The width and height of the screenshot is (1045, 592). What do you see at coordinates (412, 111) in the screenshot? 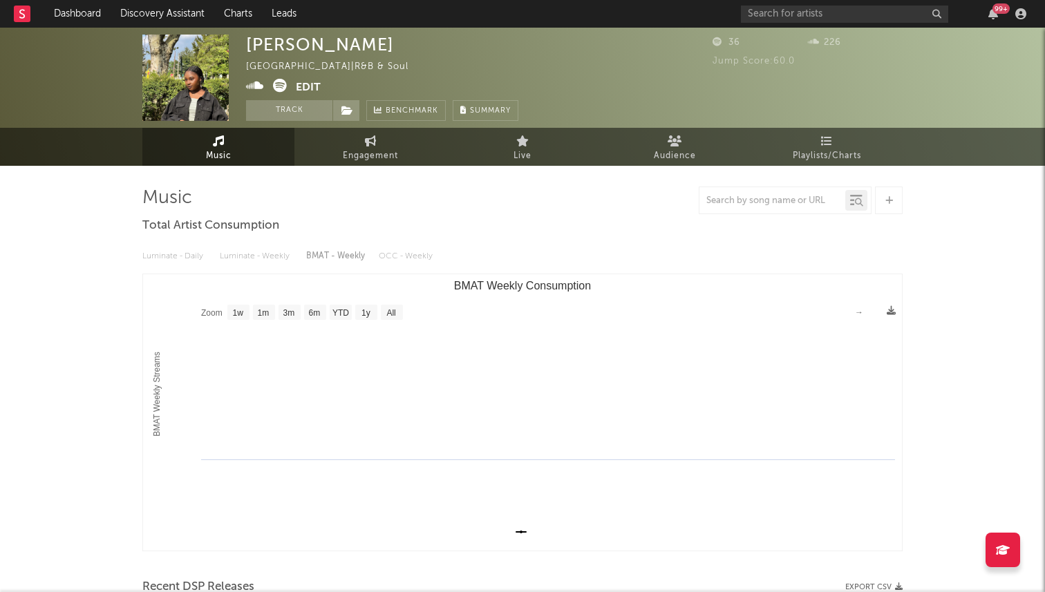
I see `span: Benchmark` at bounding box center [412, 111].